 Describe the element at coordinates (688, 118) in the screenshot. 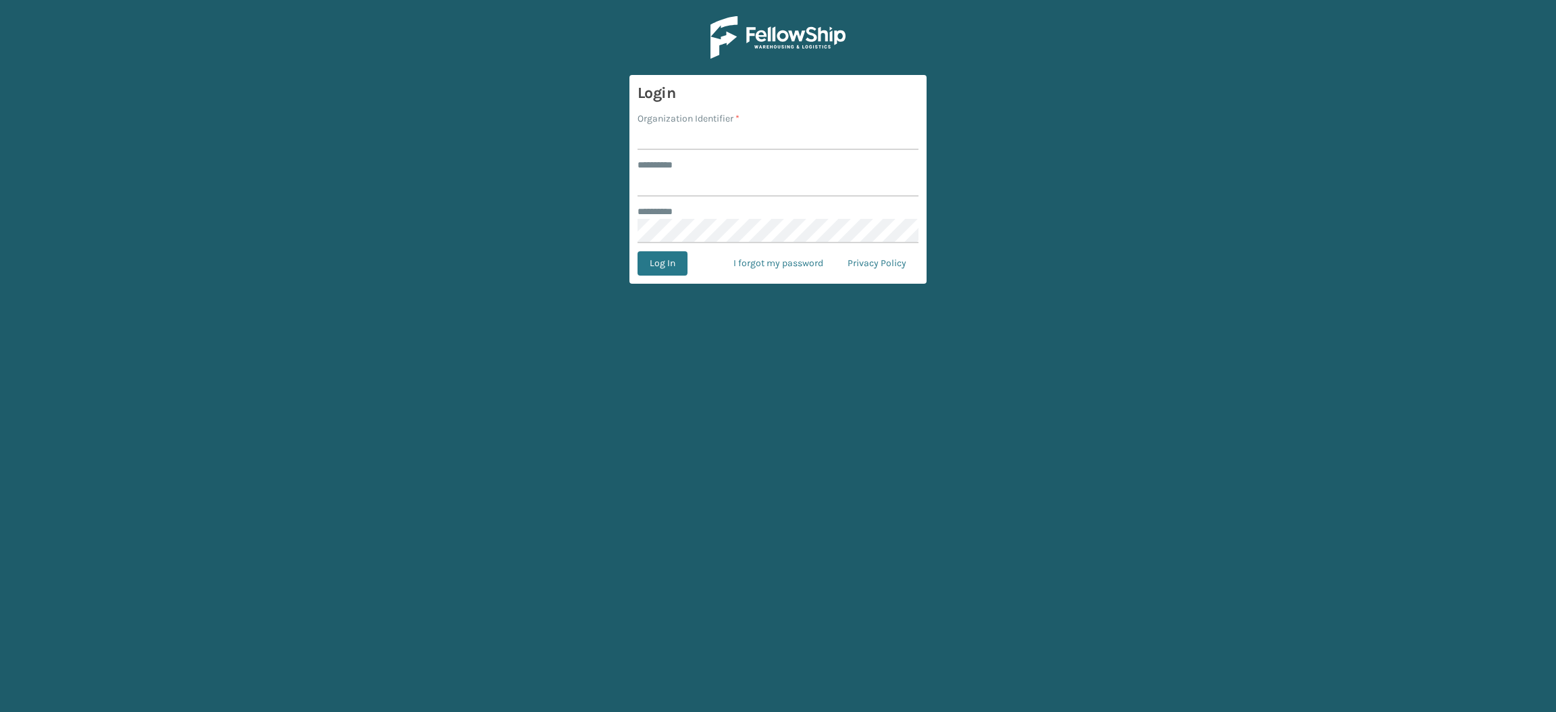

I see `label: Organization Identifier` at that location.